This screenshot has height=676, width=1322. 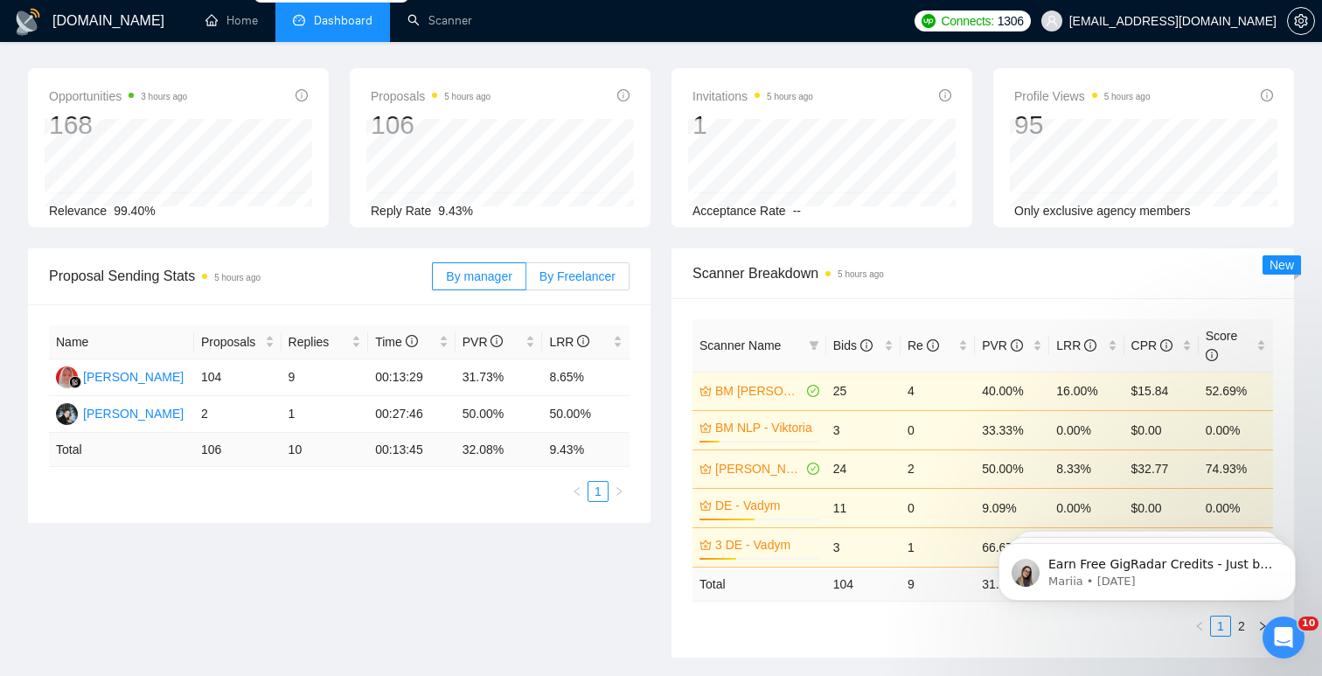 I want to click on div: 106, so click(x=430, y=125).